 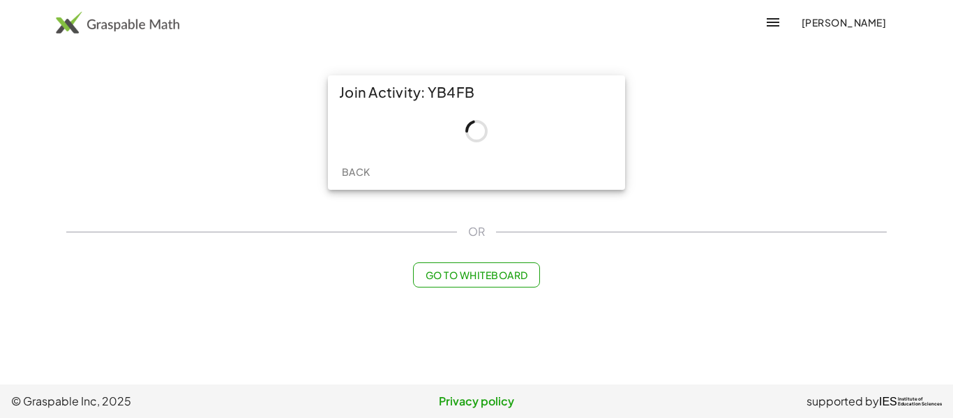 What do you see at coordinates (888, 401) in the screenshot?
I see `span: IES` at bounding box center [888, 401].